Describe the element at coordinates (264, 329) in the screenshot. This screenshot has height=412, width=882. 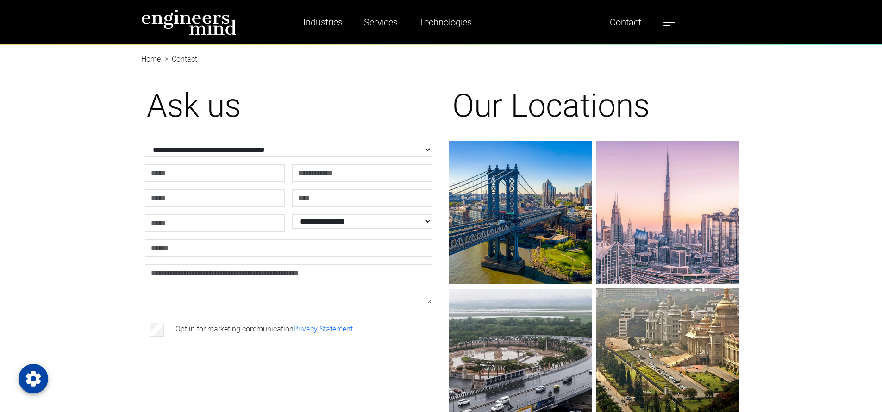
I see `label: Opt in for marketing communication` at that location.